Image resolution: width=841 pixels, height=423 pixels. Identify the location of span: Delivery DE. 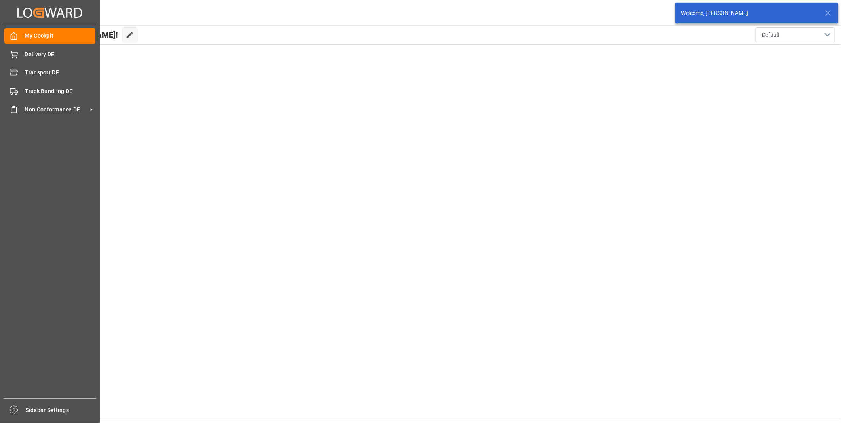
(60, 54).